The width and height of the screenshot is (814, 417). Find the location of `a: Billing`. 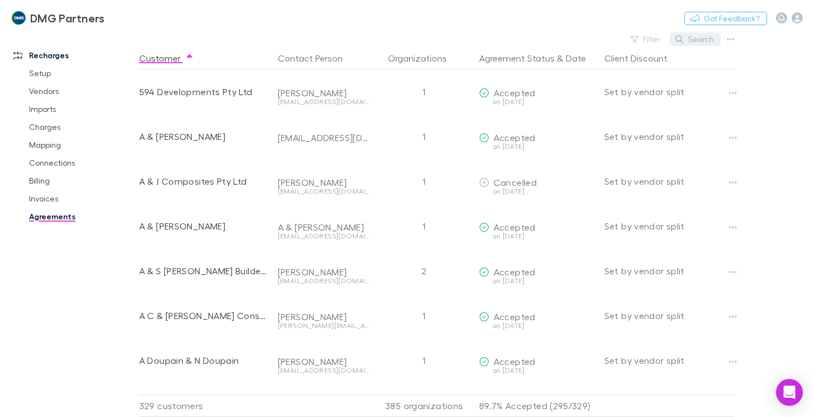

a: Billing is located at coordinates (82, 181).